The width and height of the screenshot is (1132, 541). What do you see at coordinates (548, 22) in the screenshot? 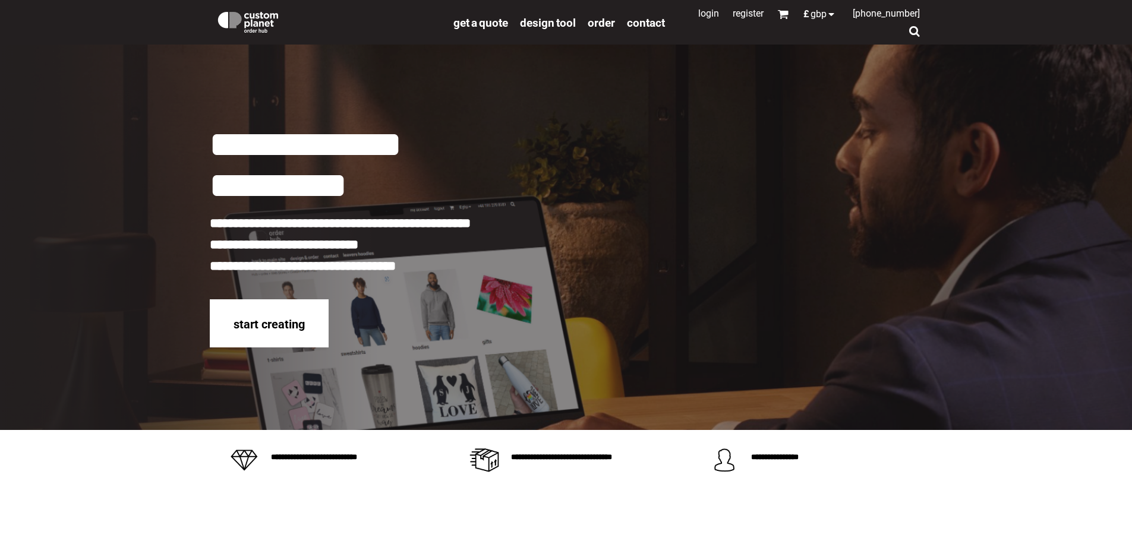
I see `a: design tool` at bounding box center [548, 22].